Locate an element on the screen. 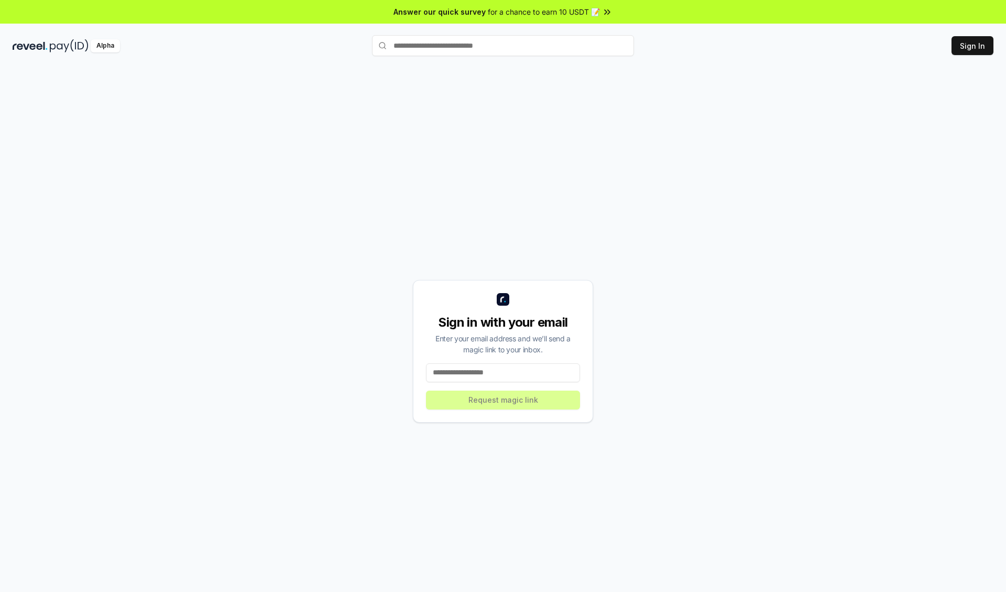 The height and width of the screenshot is (592, 1006). span: for a chance to earn 10 USDT 📝 is located at coordinates (544, 12).